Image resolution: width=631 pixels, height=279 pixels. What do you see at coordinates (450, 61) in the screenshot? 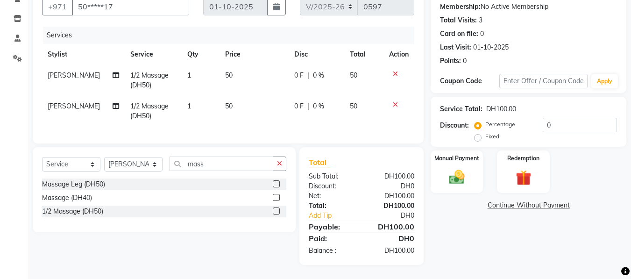
I see `div: Points:` at bounding box center [450, 61].